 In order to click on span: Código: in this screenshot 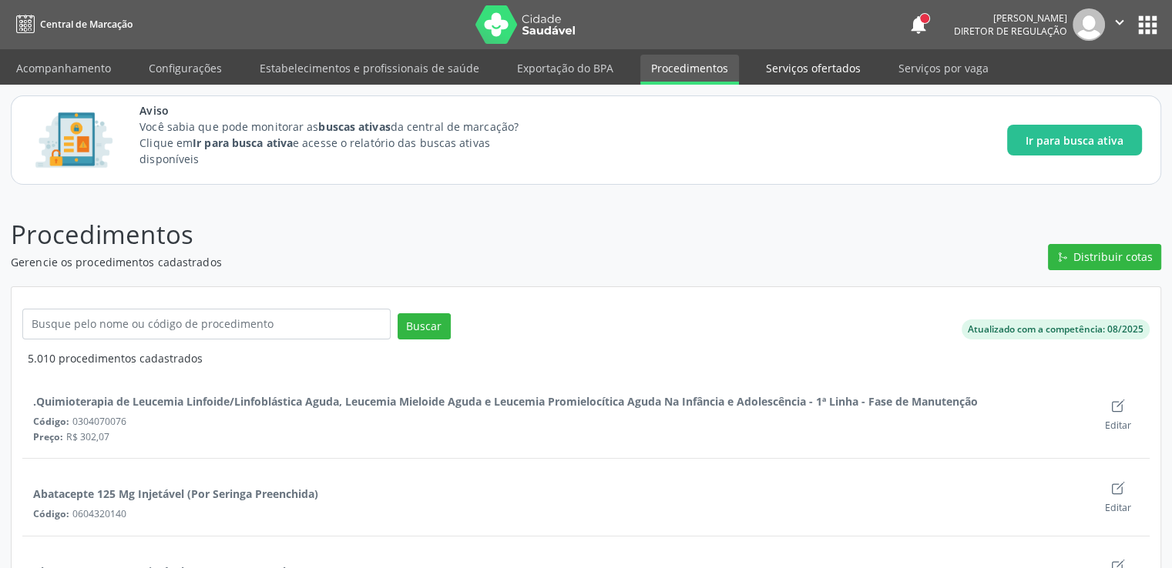, I will do `click(51, 421)`.